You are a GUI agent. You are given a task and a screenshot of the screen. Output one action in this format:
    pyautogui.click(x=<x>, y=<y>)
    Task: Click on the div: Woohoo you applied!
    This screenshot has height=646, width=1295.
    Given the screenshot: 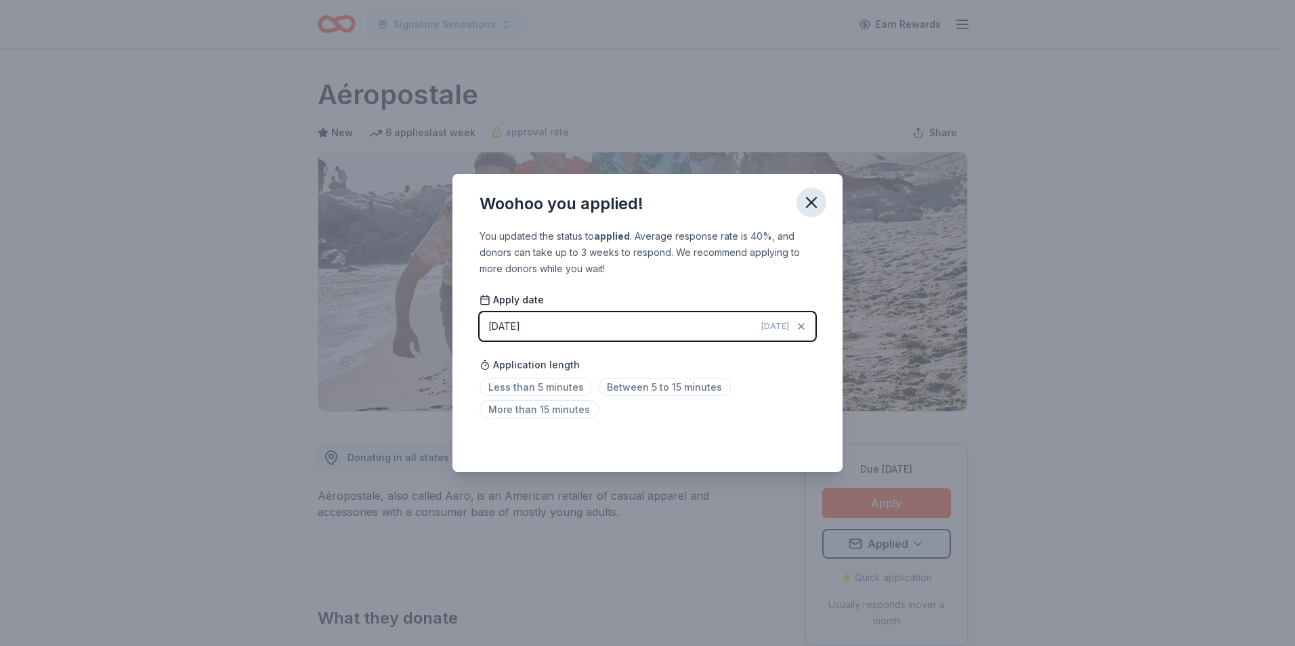 What is the action you would take?
    pyautogui.click(x=561, y=204)
    